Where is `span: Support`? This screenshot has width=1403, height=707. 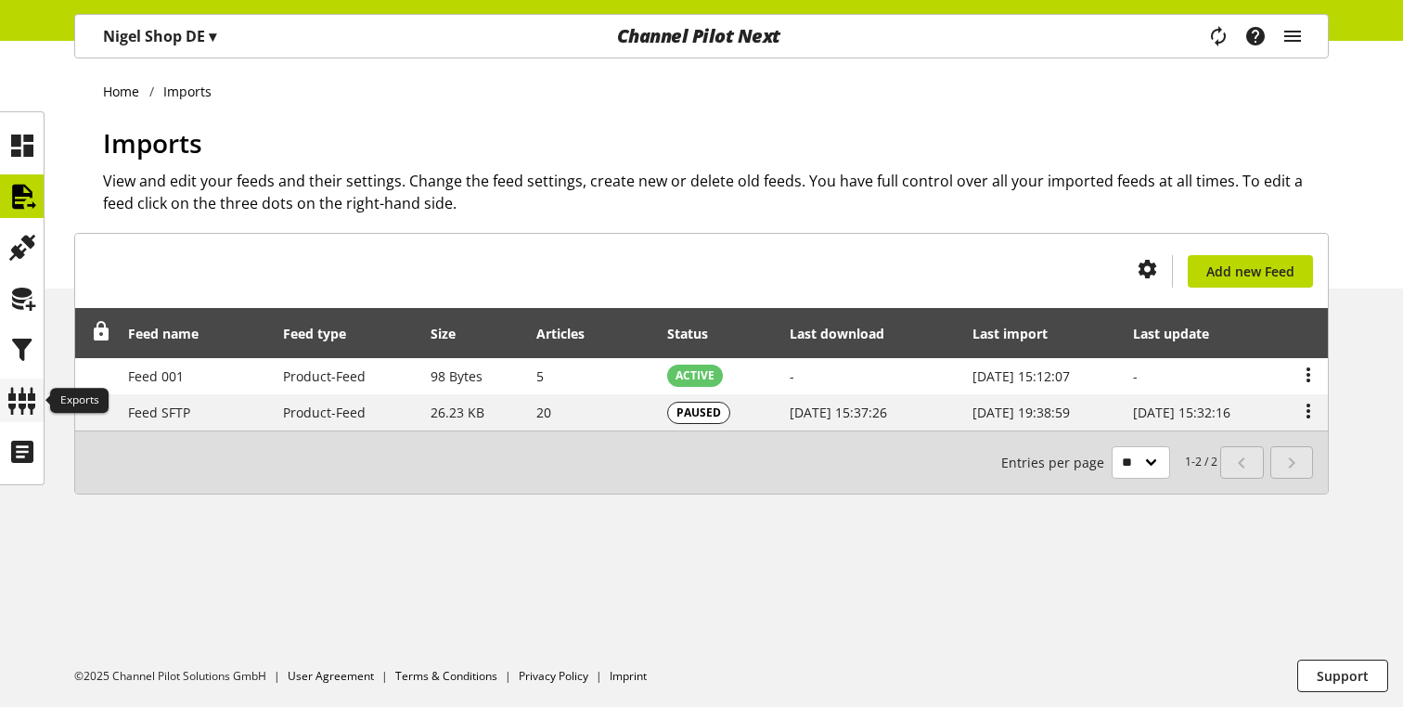 span: Support is located at coordinates (1343, 675).